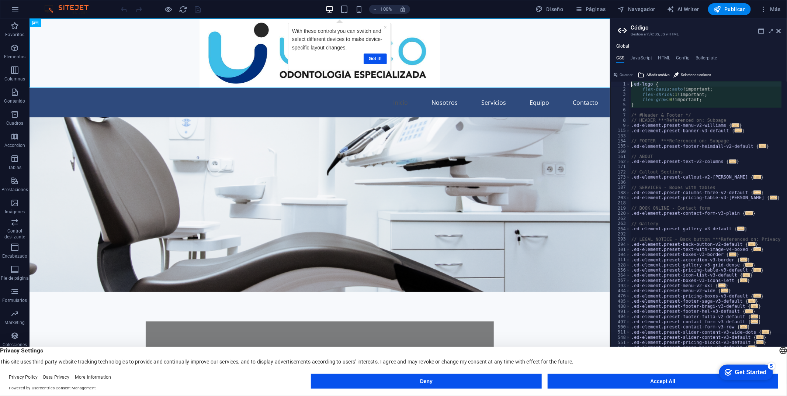 The height and width of the screenshot is (396, 787). What do you see at coordinates (664, 59) in the screenshot?
I see `h4: HTML` at bounding box center [664, 59].